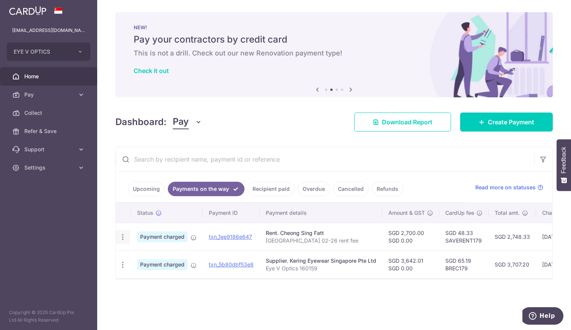  Describe the element at coordinates (464, 236) in the screenshot. I see `td: SGD 48.33 SAVERENT179` at that location.